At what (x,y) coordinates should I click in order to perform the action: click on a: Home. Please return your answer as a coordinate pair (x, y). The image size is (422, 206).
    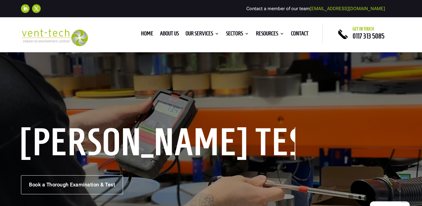
    Looking at the image, I should click on (147, 35).